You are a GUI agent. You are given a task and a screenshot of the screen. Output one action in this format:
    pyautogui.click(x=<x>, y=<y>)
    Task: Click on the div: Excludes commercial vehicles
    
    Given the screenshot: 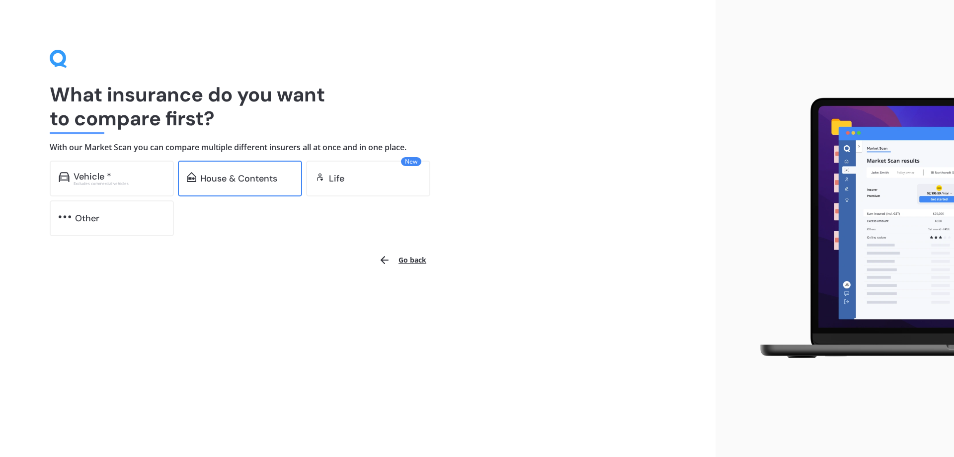 What is the action you would take?
    pyautogui.click(x=119, y=183)
    